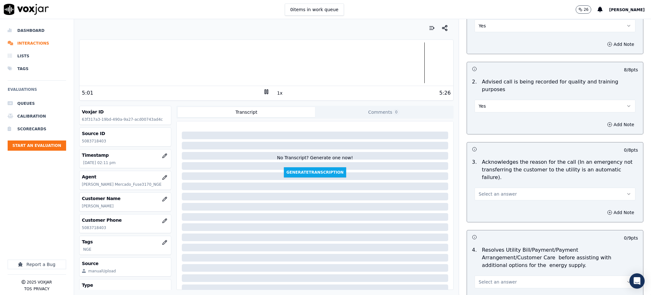  What do you see at coordinates (125, 155) in the screenshot?
I see `h3: Timestamp` at bounding box center [125, 155].